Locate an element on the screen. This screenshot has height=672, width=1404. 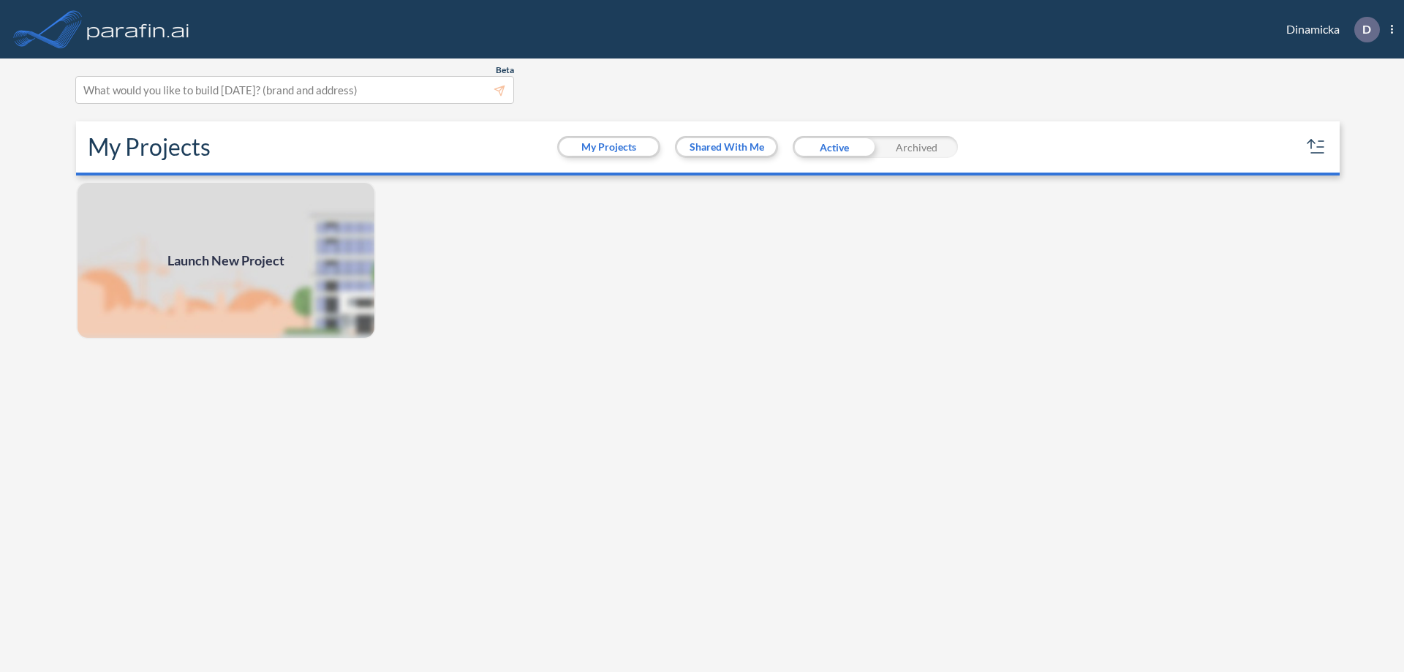
div: Archived is located at coordinates (916, 147).